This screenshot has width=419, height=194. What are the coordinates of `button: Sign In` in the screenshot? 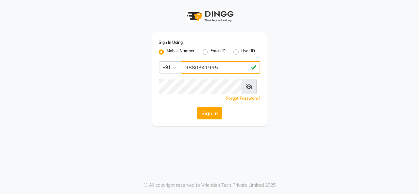 It's located at (209, 113).